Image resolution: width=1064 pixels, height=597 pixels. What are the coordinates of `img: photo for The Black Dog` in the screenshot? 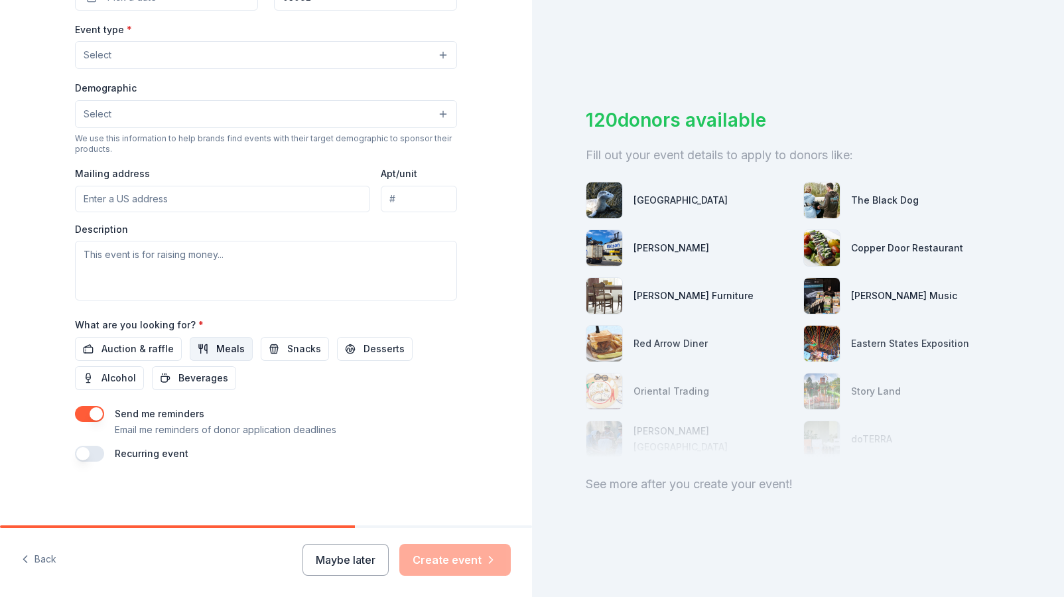 It's located at (822, 200).